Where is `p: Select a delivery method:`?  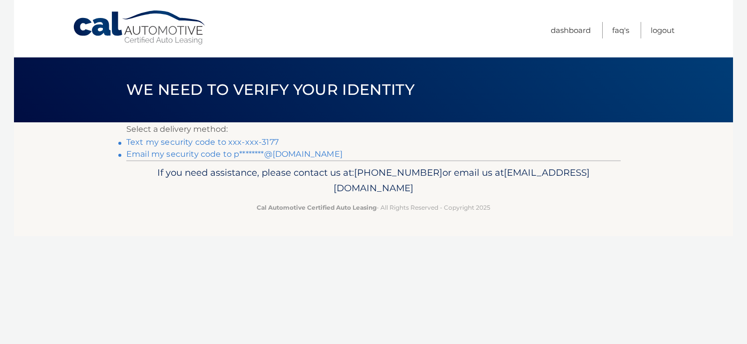
p: Select a delivery method: is located at coordinates (374, 129).